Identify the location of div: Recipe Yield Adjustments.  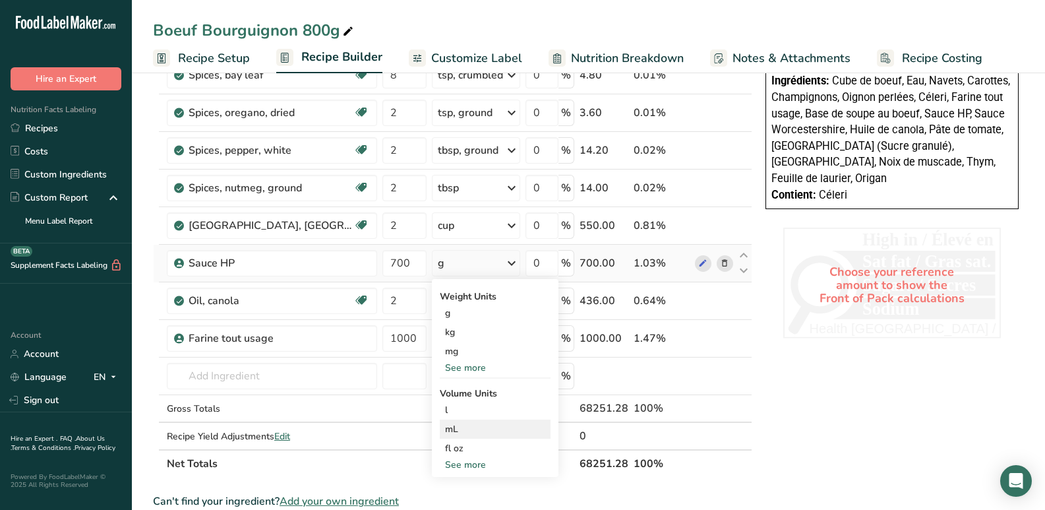
(272, 436).